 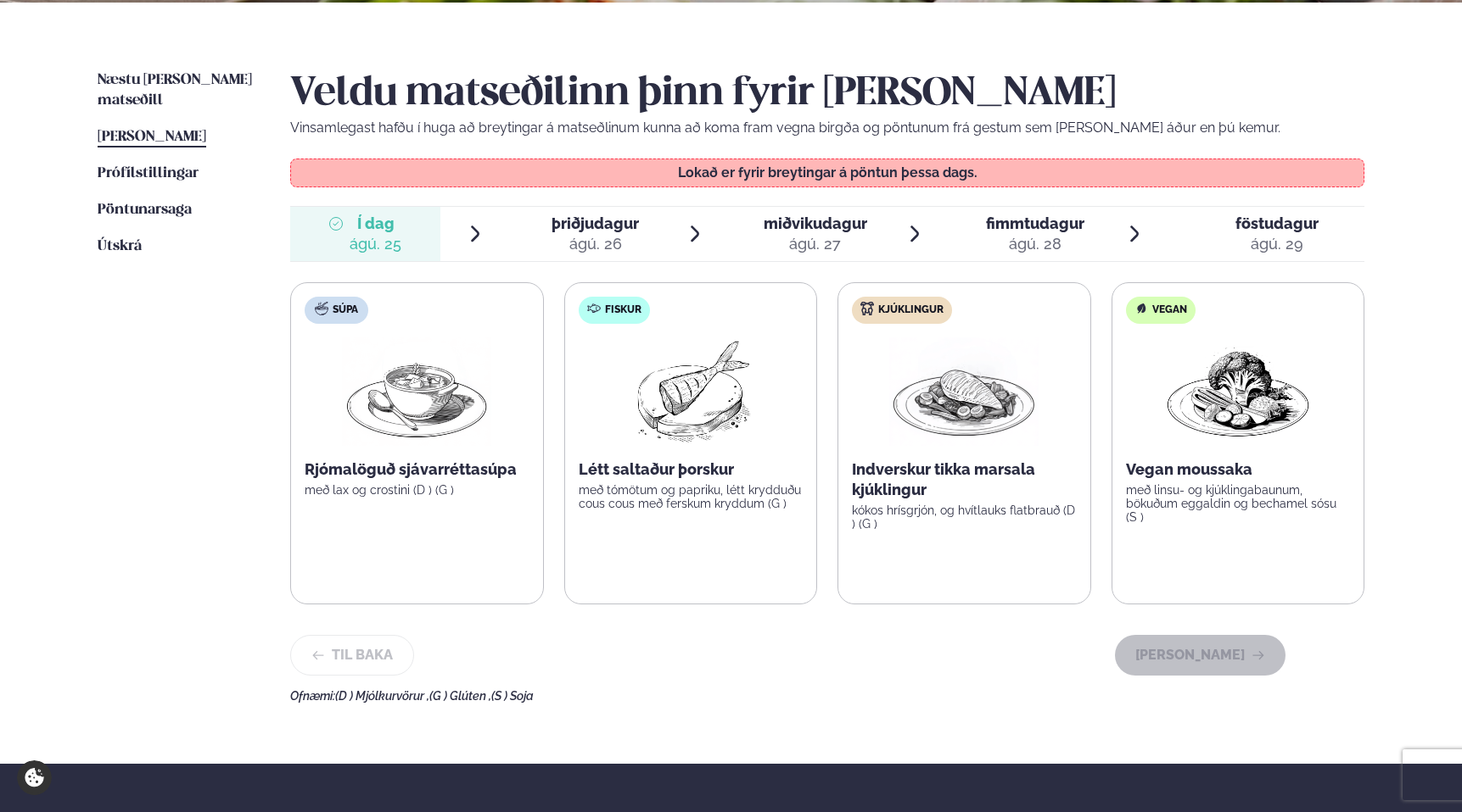 I want to click on img: Fish.png, so click(x=690, y=392).